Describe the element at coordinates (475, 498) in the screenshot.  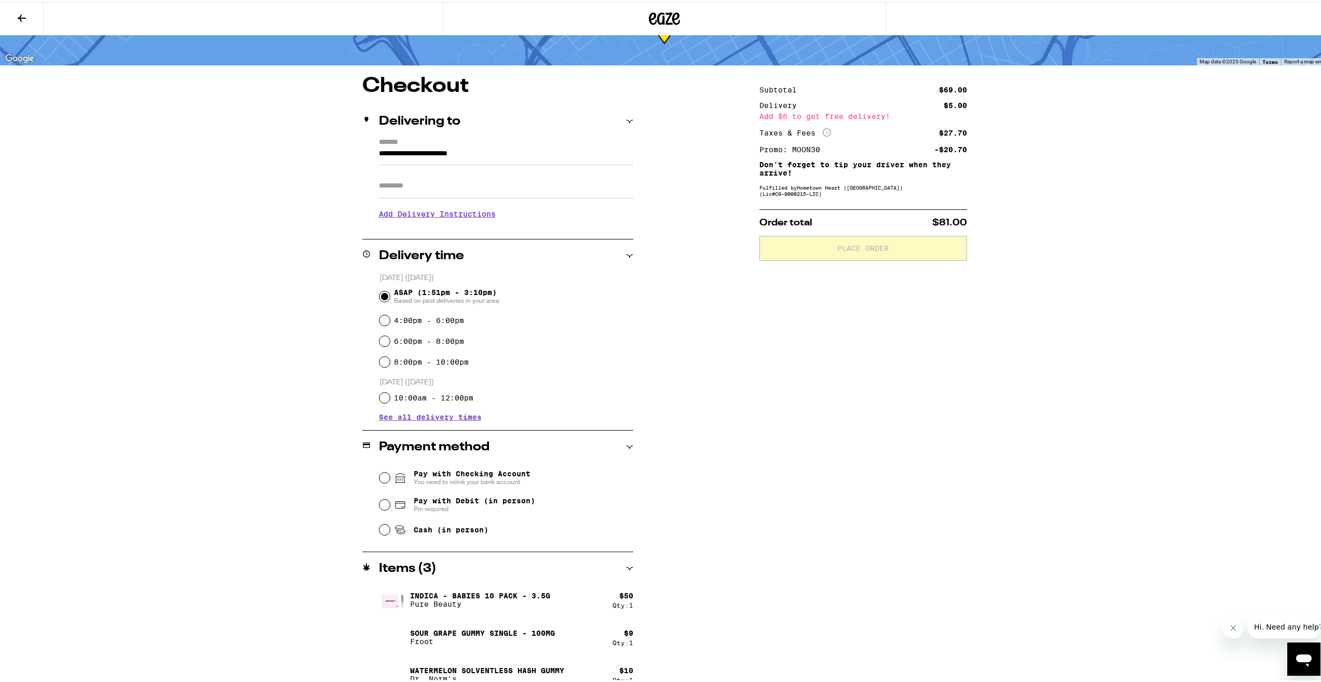
I see `span: Pay with Debit (in person)` at that location.